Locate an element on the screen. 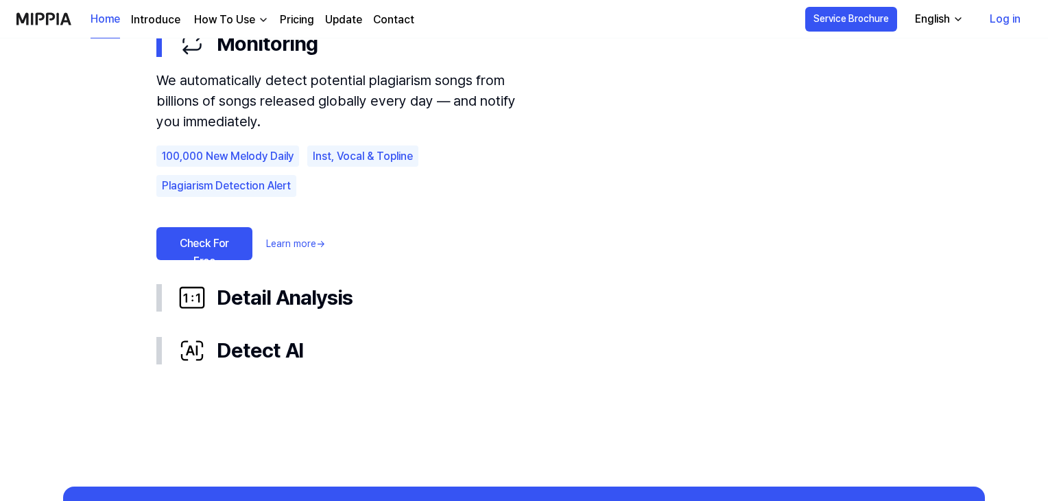  div: Detail Analysis is located at coordinates (535, 297).